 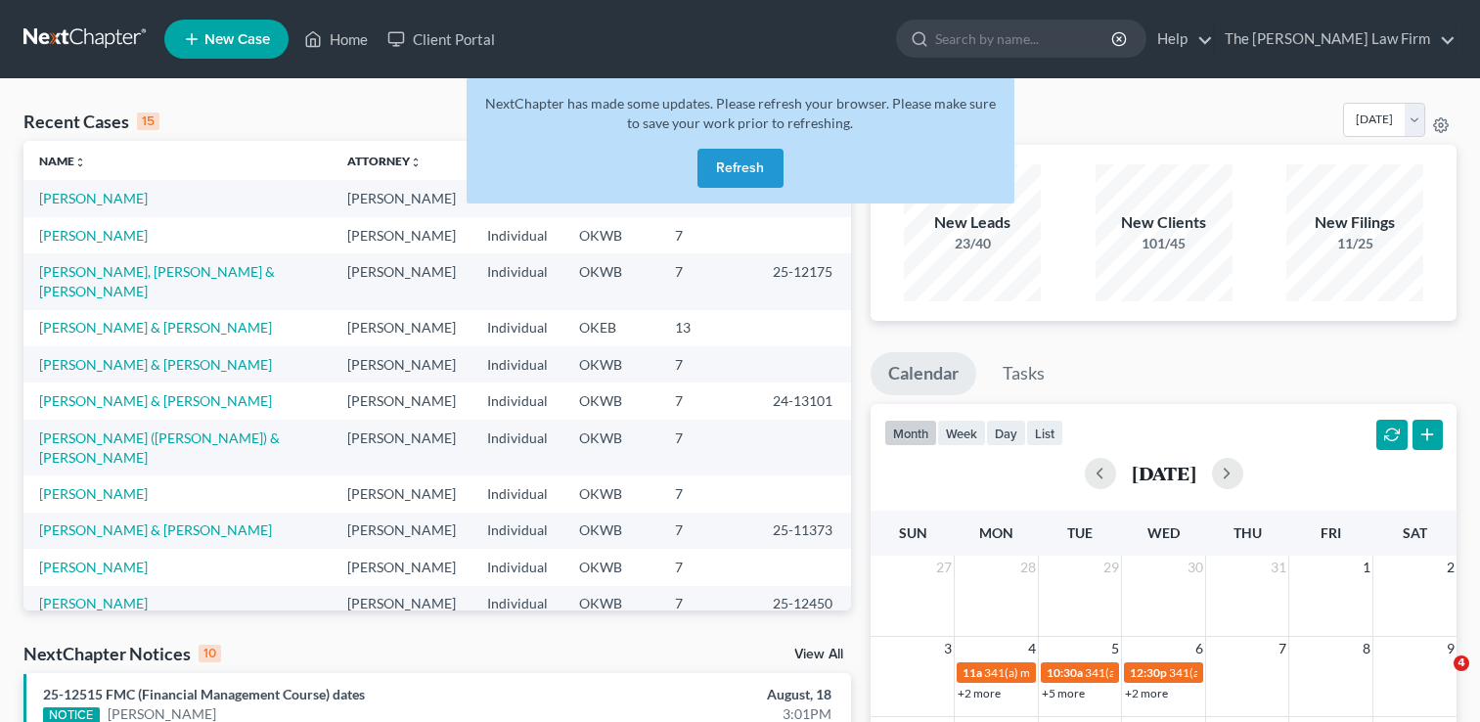 I want to click on span: 30, so click(x=1195, y=567).